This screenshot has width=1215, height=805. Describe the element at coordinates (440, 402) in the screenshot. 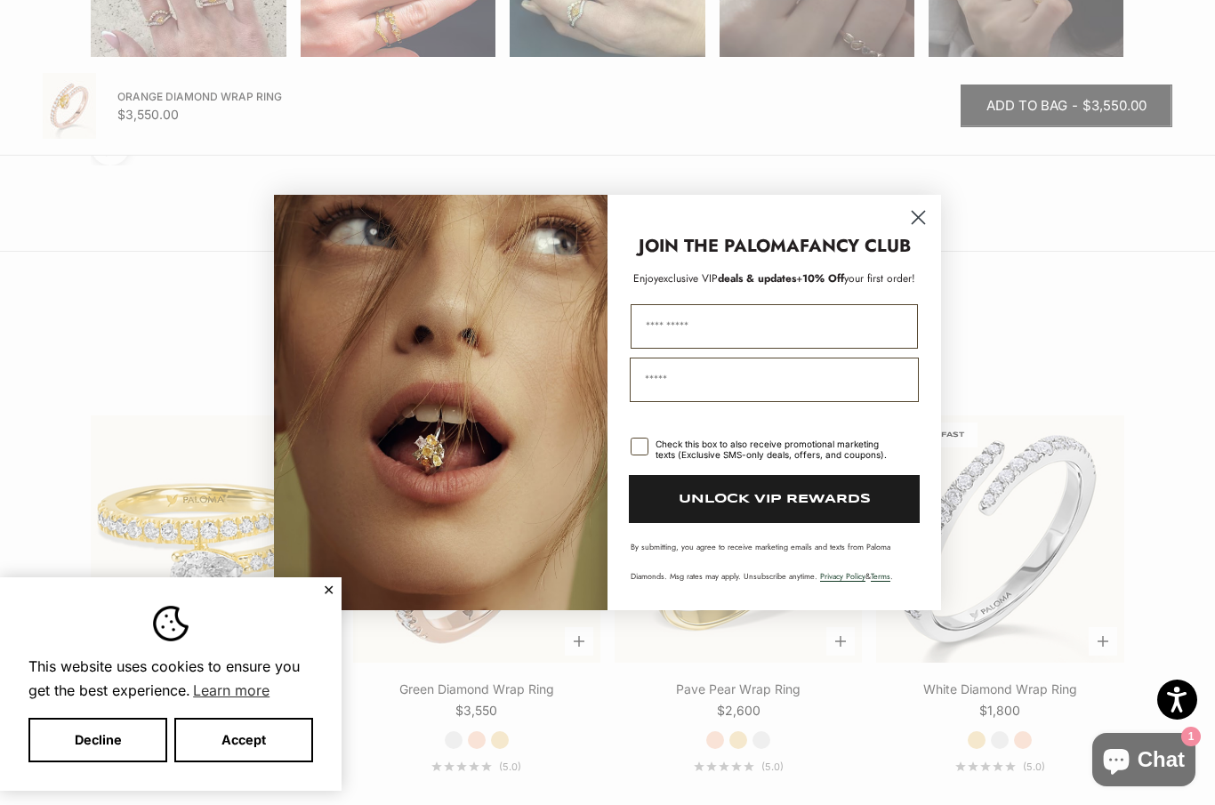

I see `img: Loading...` at that location.